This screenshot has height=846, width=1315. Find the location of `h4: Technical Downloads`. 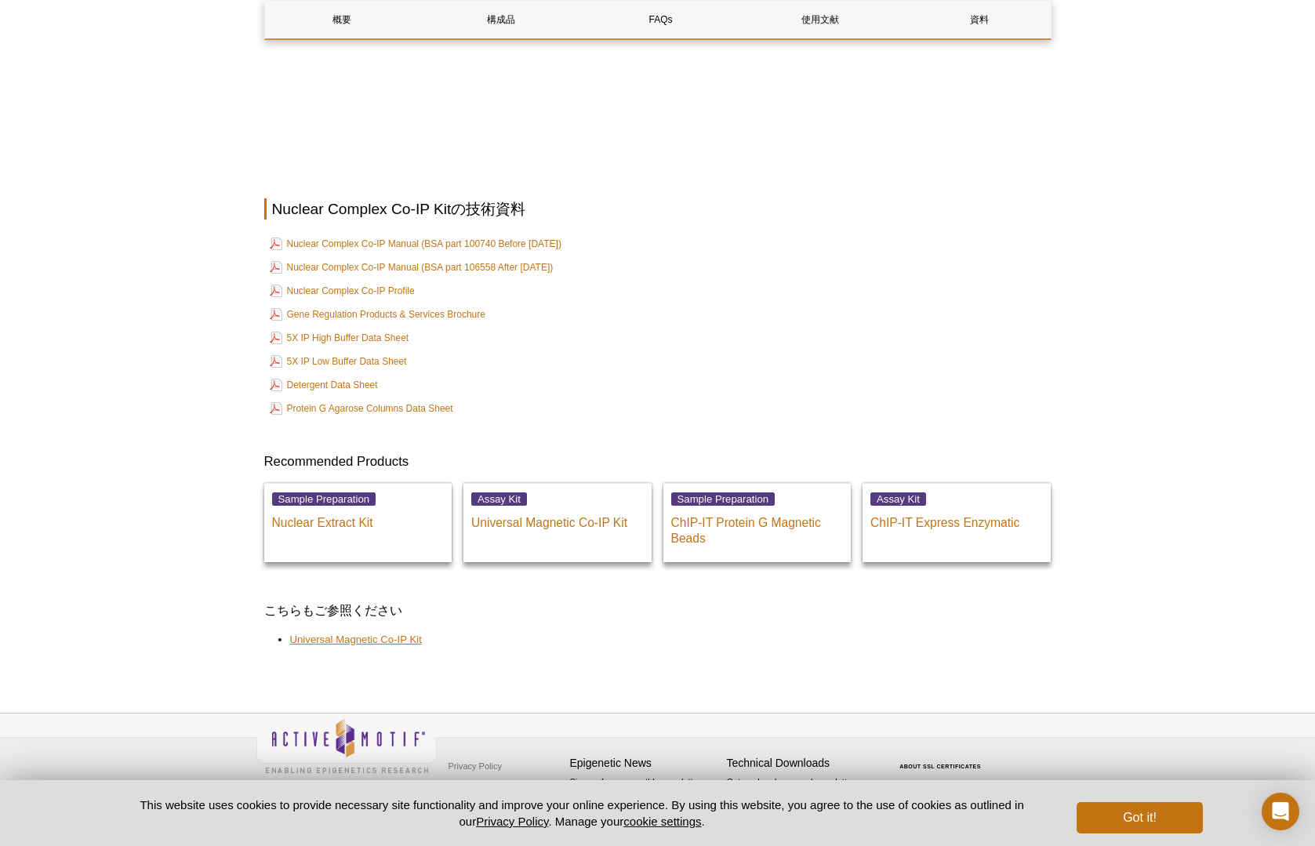

h4: Technical Downloads is located at coordinates (801, 763).